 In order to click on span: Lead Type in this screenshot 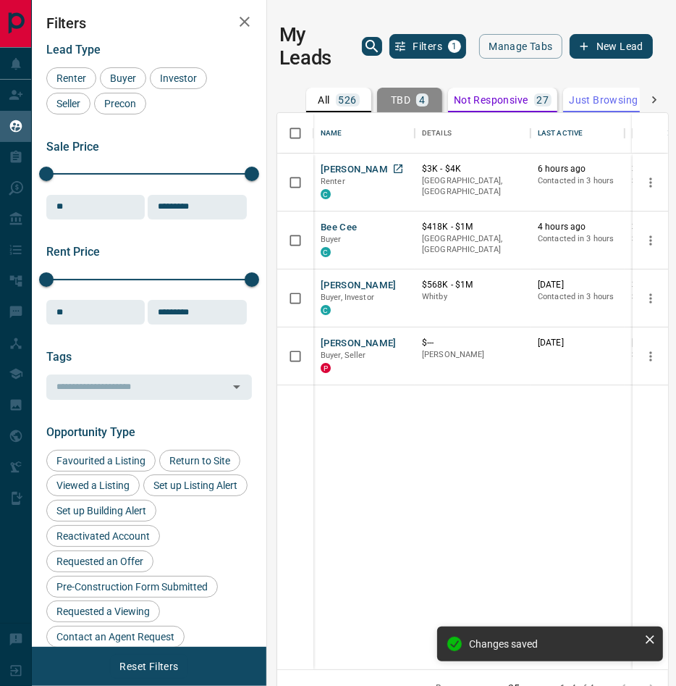, I will do `click(73, 49)`.